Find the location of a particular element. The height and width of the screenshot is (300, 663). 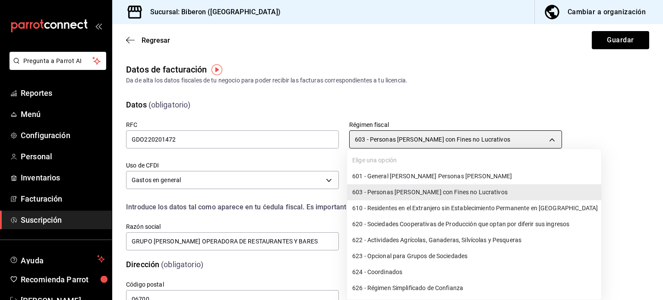

img: Tooltip marker is located at coordinates (217, 69).